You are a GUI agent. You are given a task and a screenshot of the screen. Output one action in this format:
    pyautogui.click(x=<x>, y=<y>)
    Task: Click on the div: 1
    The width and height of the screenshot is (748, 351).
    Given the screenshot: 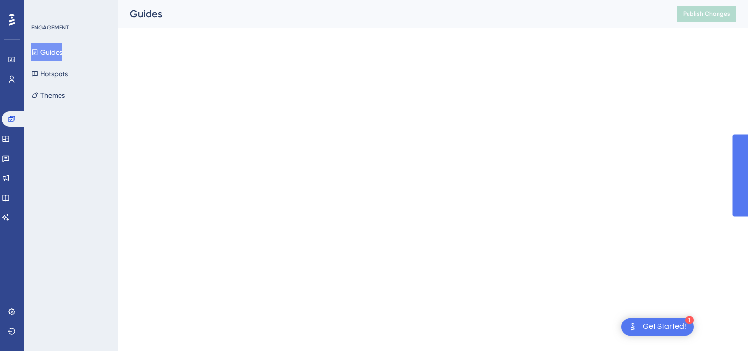 What is the action you would take?
    pyautogui.click(x=689, y=320)
    